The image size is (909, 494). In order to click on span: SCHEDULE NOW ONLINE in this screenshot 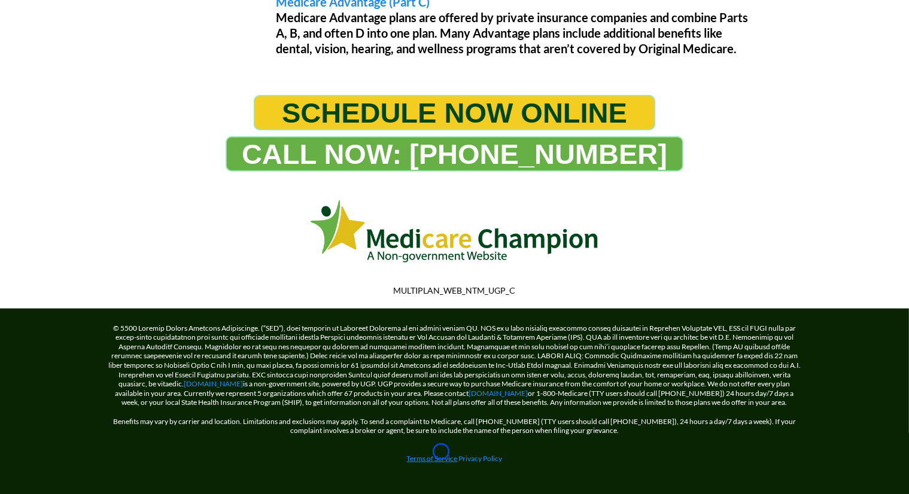, I will do `click(454, 113)`.